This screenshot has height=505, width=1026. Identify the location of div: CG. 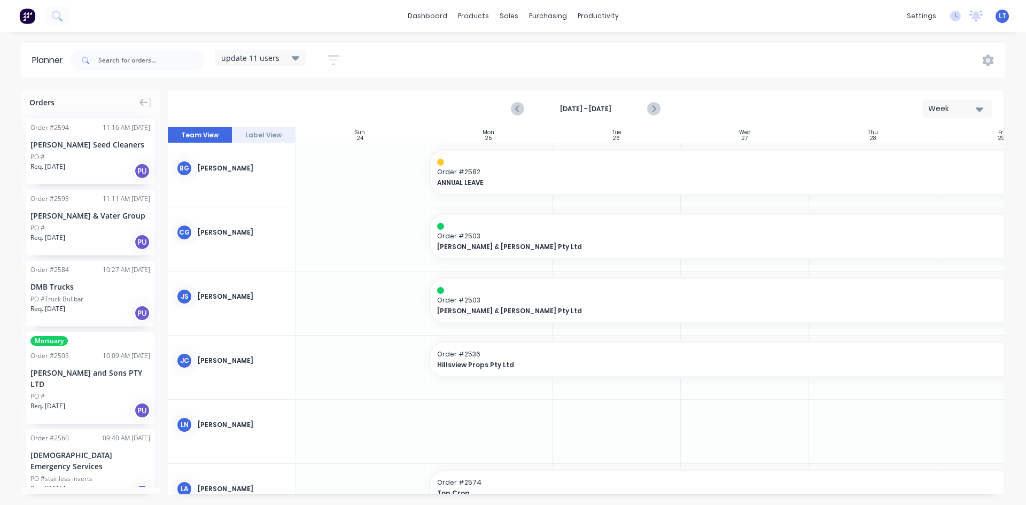
(184, 232).